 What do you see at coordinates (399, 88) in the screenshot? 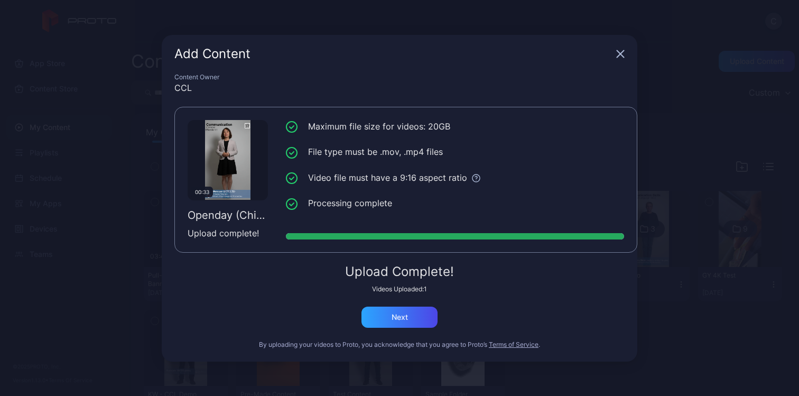
I see `div: CCL` at bounding box center [399, 88].